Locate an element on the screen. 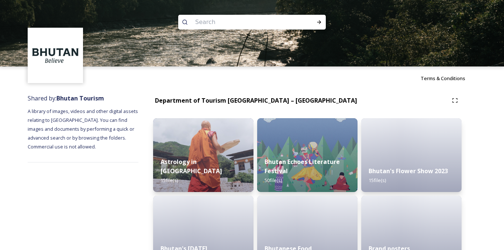  a: Terms & Conditions is located at coordinates (448, 78).